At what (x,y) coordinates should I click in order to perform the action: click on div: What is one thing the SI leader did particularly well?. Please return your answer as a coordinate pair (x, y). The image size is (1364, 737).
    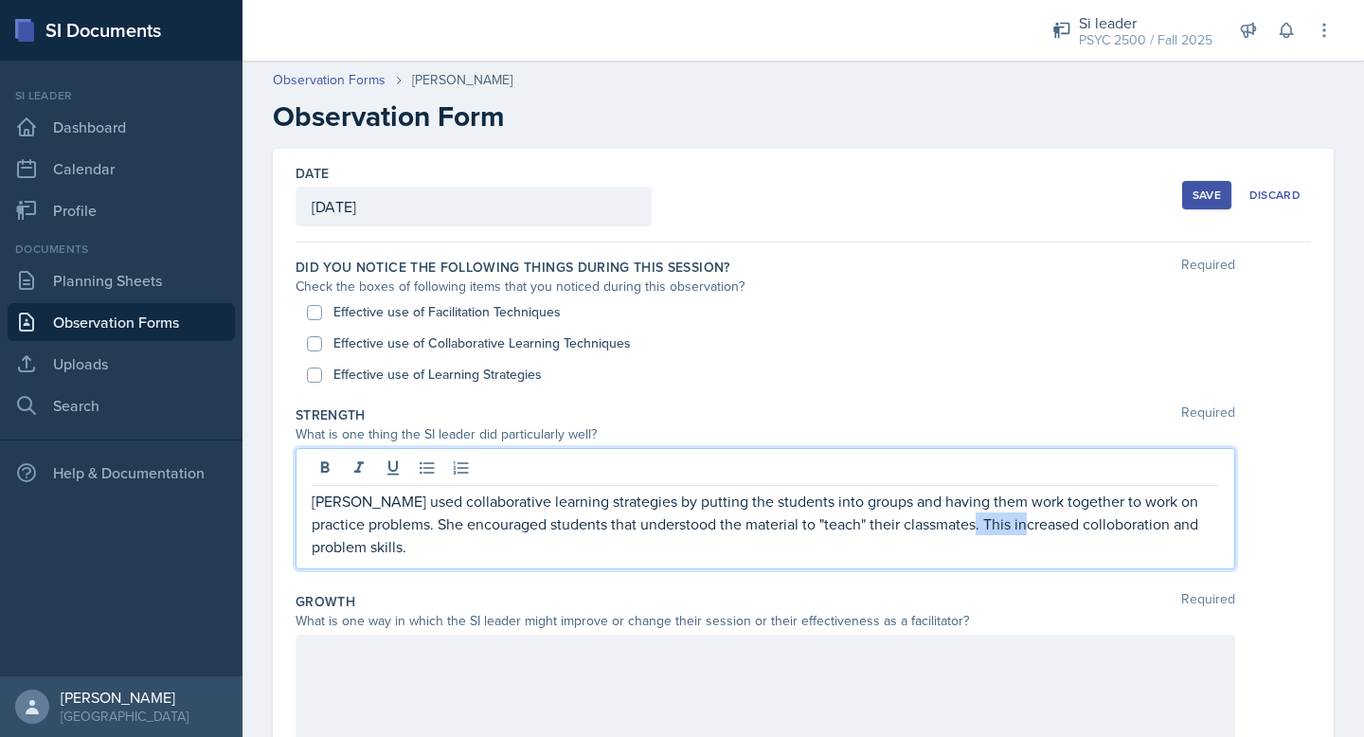
    Looking at the image, I should click on (765, 434).